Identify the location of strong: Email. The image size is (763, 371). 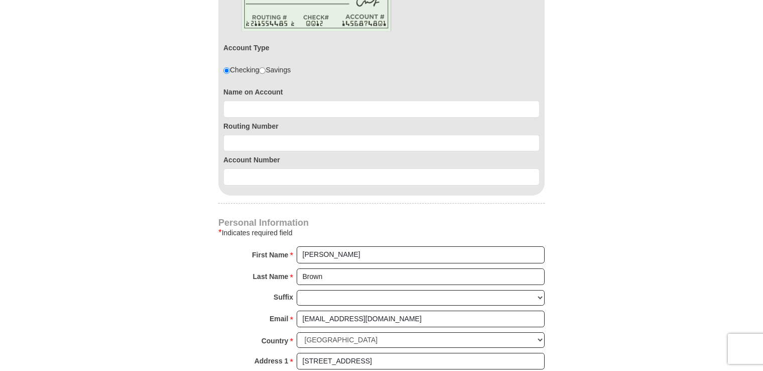
(279, 318).